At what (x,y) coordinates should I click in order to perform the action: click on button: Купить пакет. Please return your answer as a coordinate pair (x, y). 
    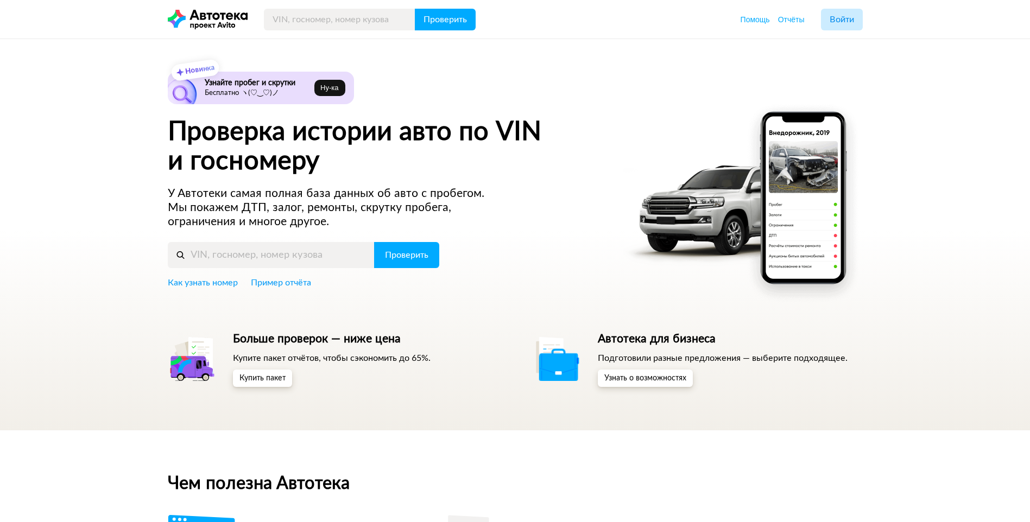
    Looking at the image, I should click on (262, 378).